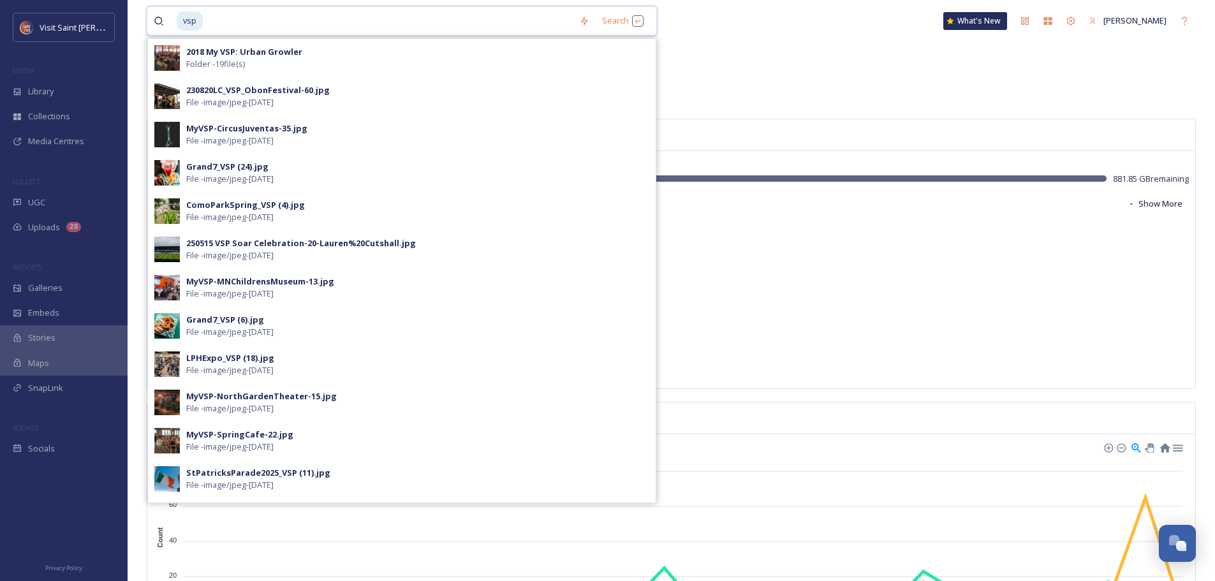 Image resolution: width=1215 pixels, height=581 pixels. Describe the element at coordinates (41, 448) in the screenshot. I see `span: Socials` at that location.